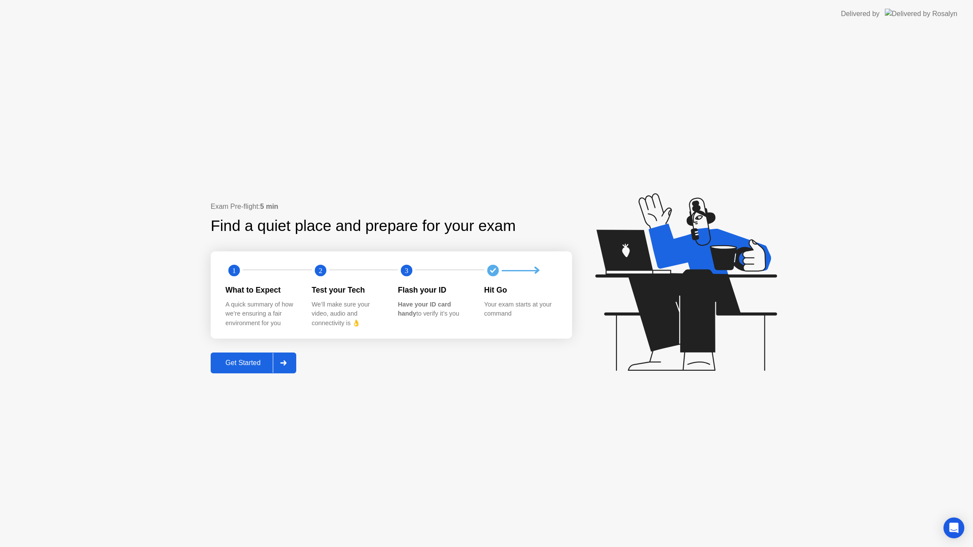  Describe the element at coordinates (520, 290) in the screenshot. I see `div: Hit Go` at that location.